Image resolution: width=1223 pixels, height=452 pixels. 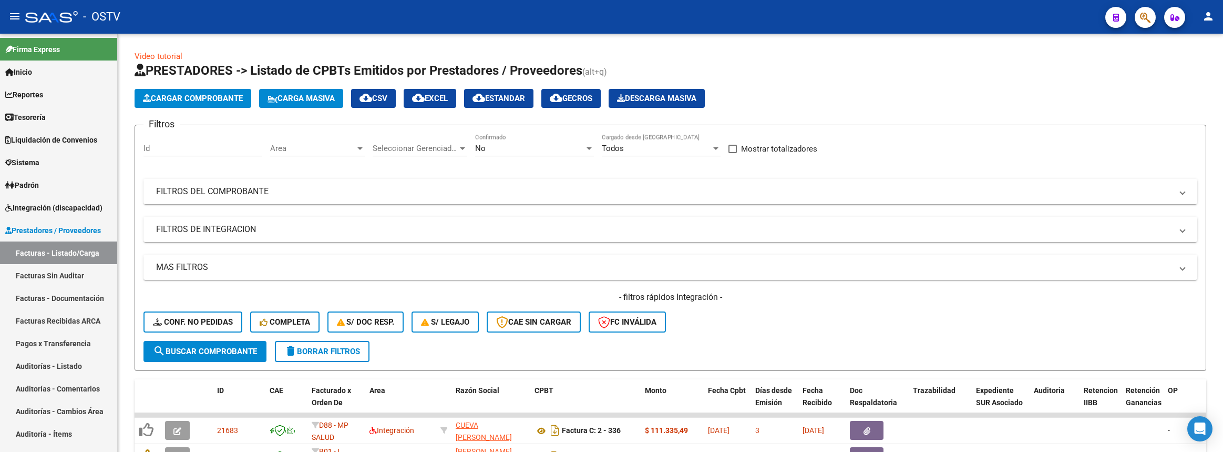 I want to click on app-download-masive: Descarga masiva de comprobantes (adjuntos), so click(x=657, y=98).